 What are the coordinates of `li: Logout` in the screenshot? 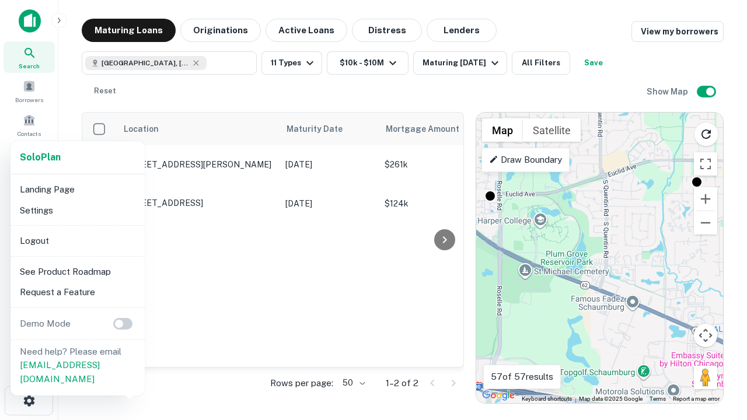 It's located at (78, 241).